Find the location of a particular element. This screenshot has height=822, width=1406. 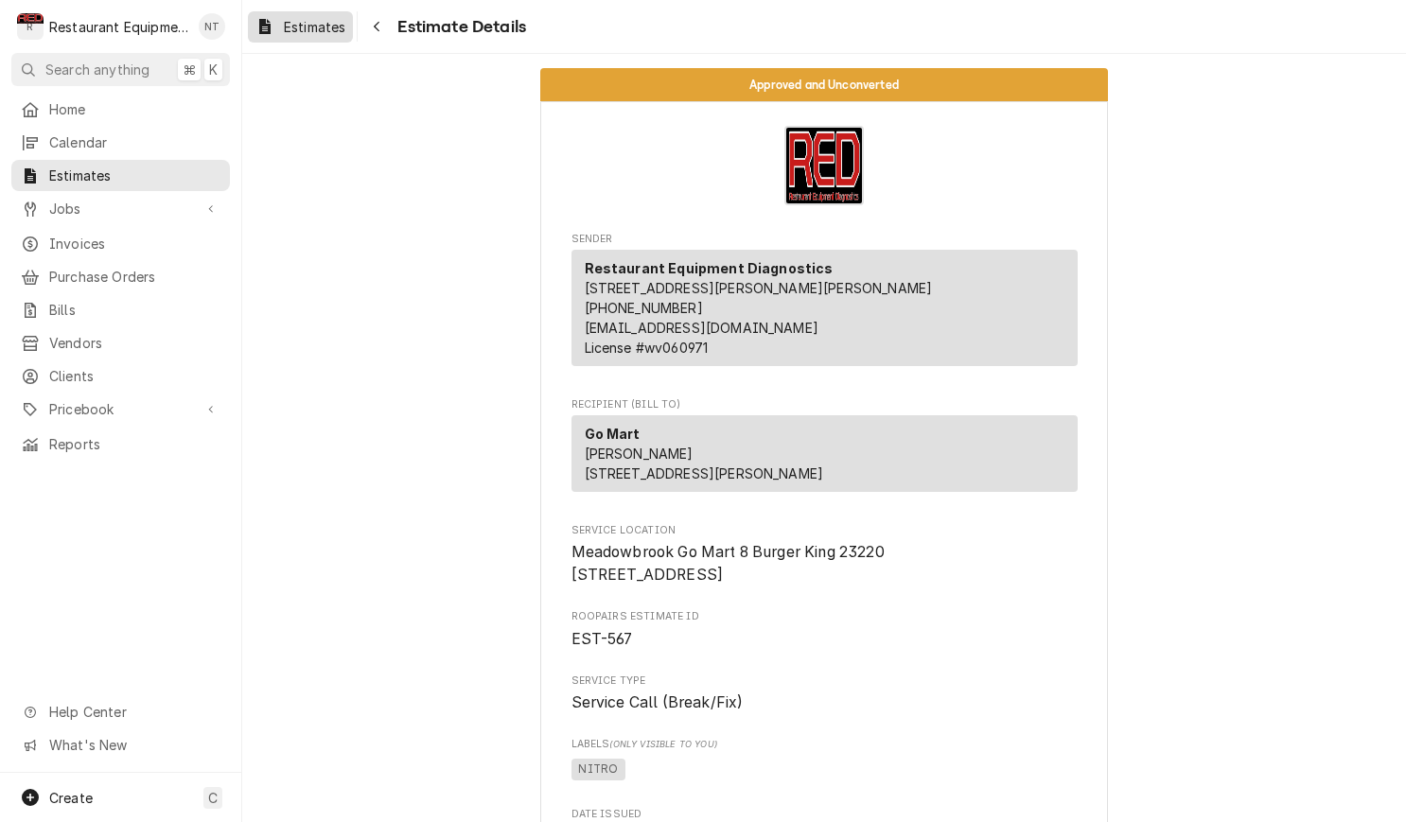

a: Bills is located at coordinates (120, 309).